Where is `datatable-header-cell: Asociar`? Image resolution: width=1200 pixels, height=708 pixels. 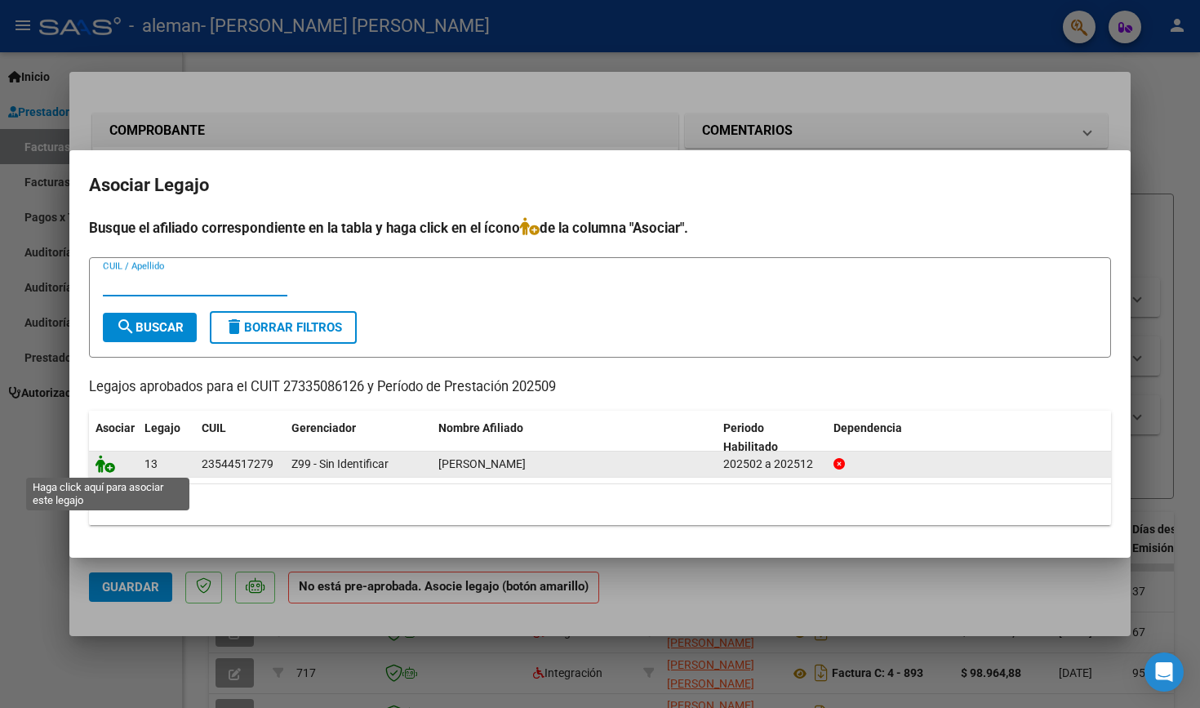
datatable-header-cell: Asociar is located at coordinates (114, 438).